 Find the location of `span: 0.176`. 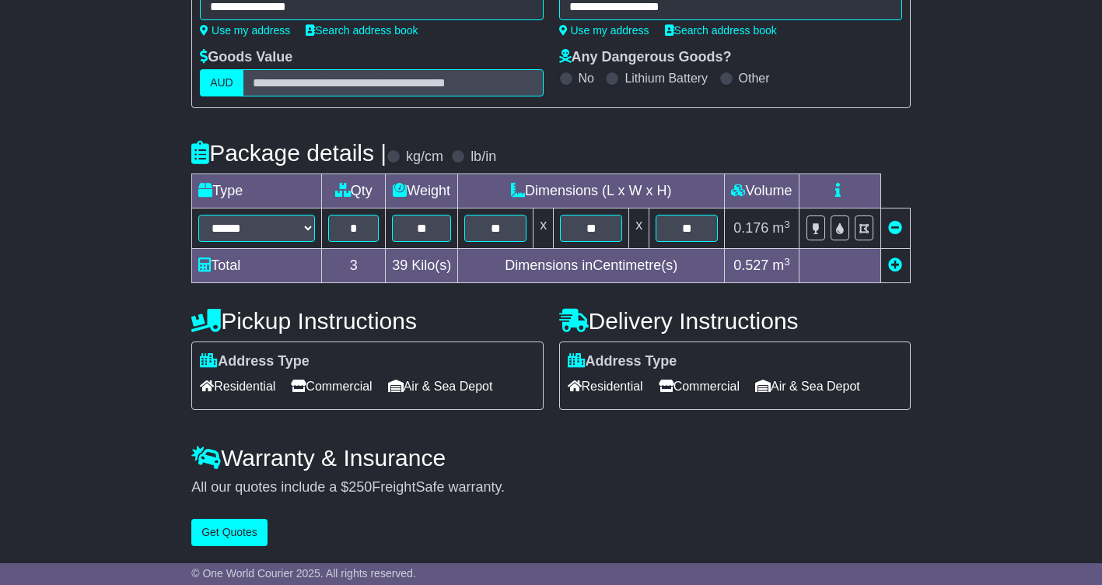

span: 0.176 is located at coordinates (750, 228).